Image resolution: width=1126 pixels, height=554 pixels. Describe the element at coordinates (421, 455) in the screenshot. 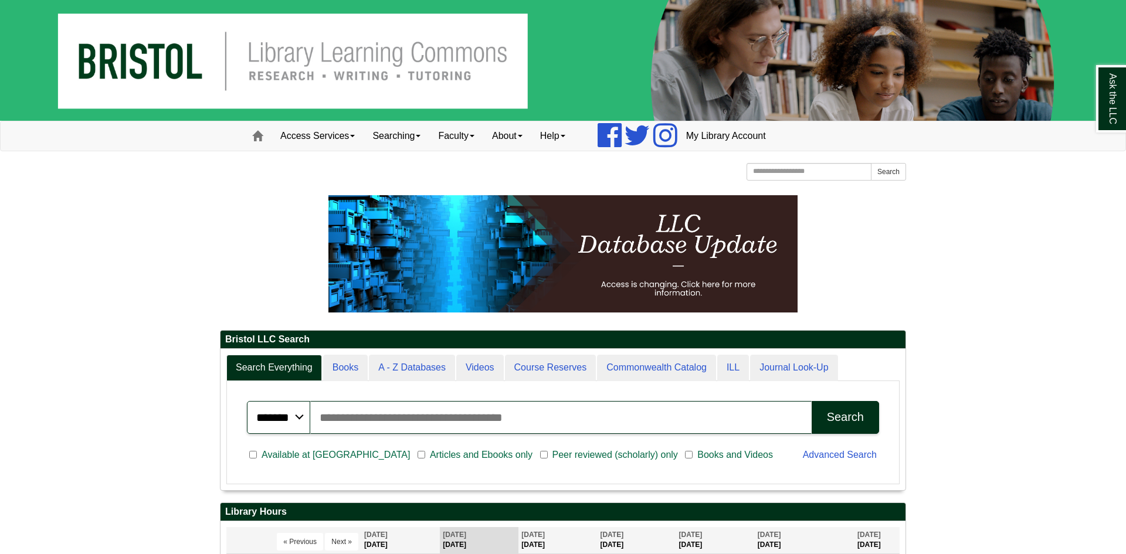

I see `input: Articles and Ebooks only` at that location.